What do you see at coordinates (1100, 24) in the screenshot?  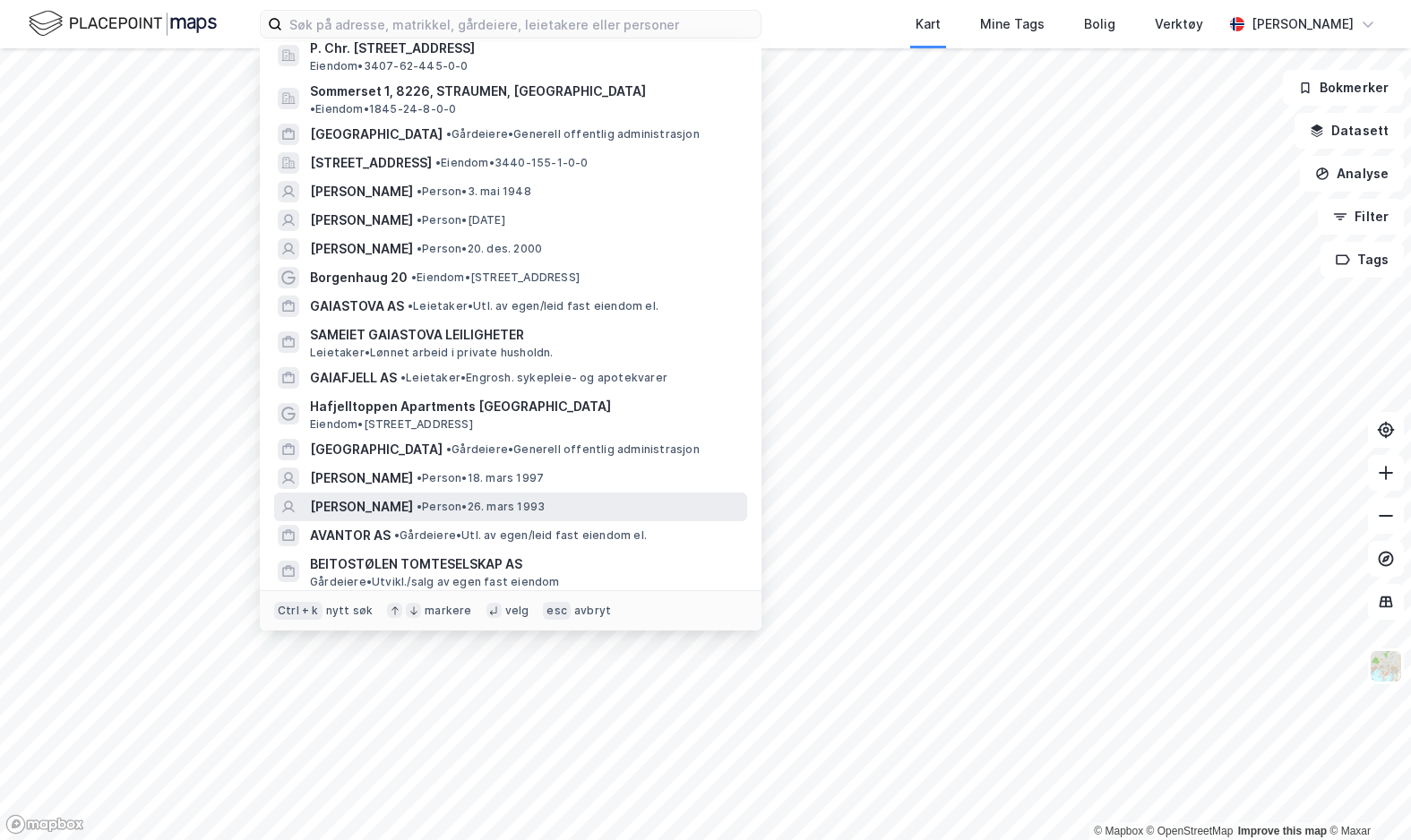 I see `div: Bolig` at bounding box center [1100, 24].